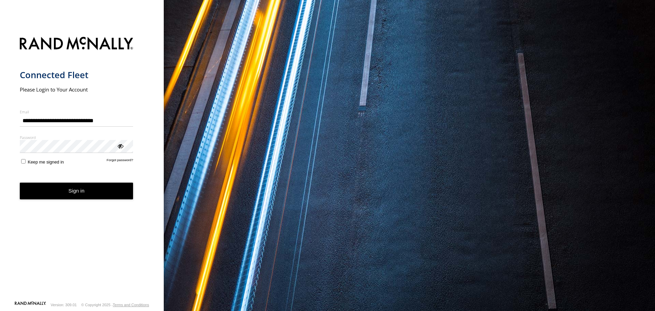  What do you see at coordinates (76, 89) in the screenshot?
I see `h2: Please Login to Your Account` at bounding box center [76, 89].